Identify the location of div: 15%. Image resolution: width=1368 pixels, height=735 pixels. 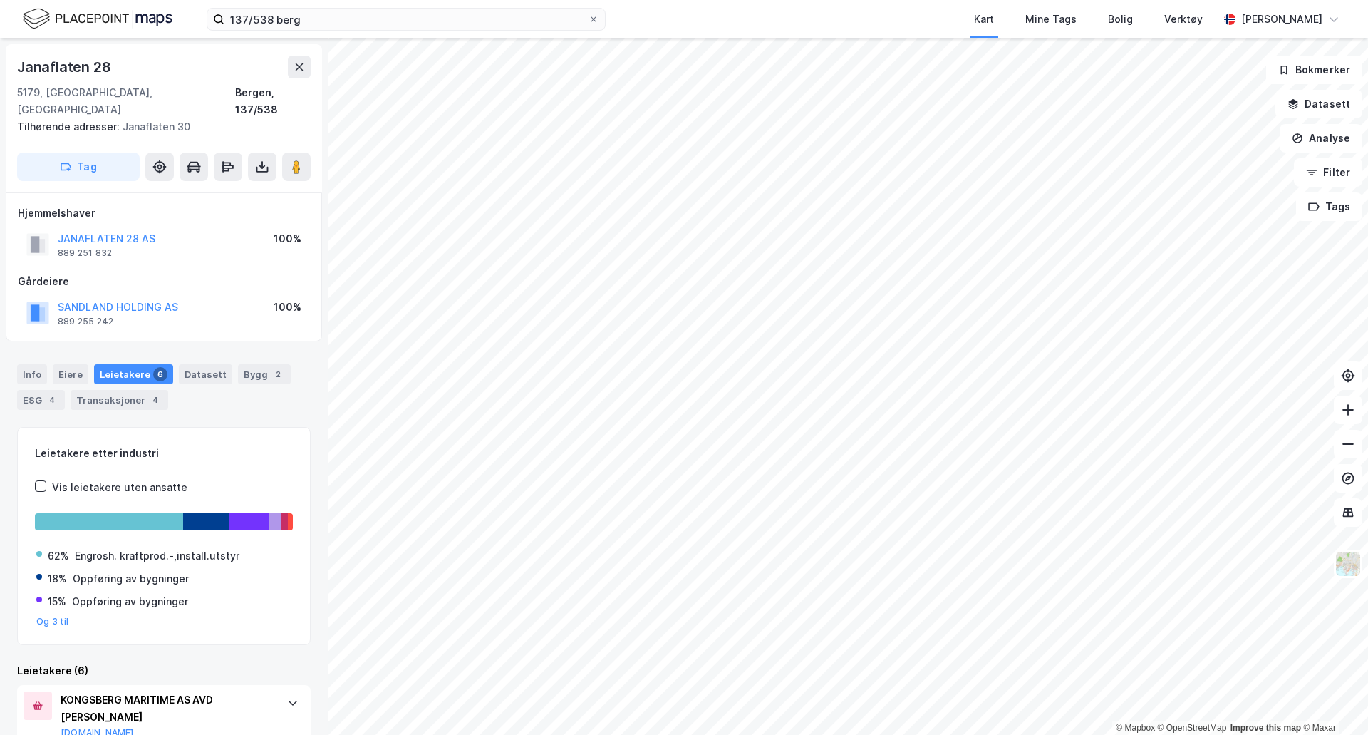
(57, 601).